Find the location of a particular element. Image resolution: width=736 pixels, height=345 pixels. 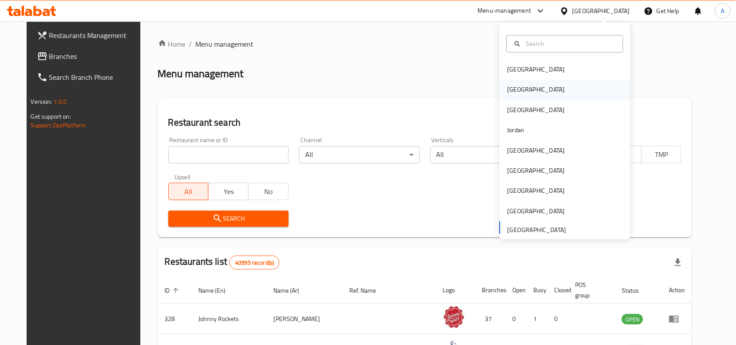

td: 1 is located at coordinates (537, 319).